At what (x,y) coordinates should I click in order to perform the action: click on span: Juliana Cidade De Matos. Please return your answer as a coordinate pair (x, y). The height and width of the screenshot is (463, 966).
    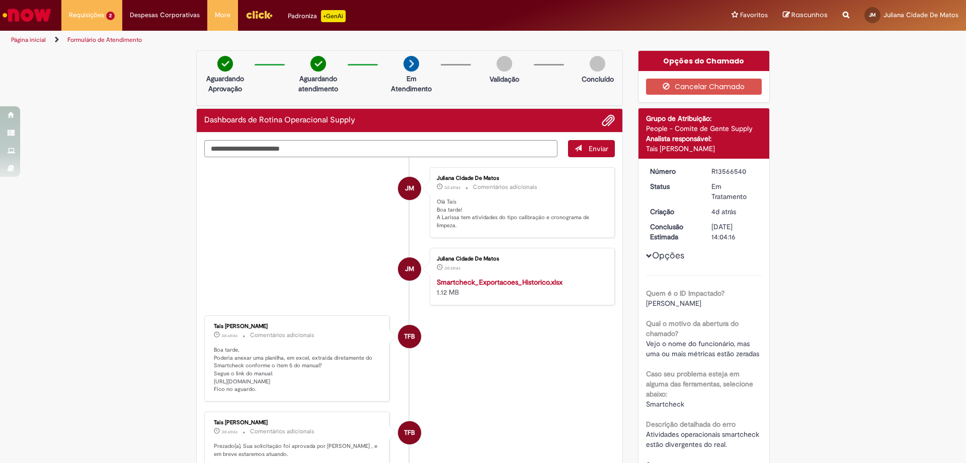
    Looking at the image, I should click on (921, 15).